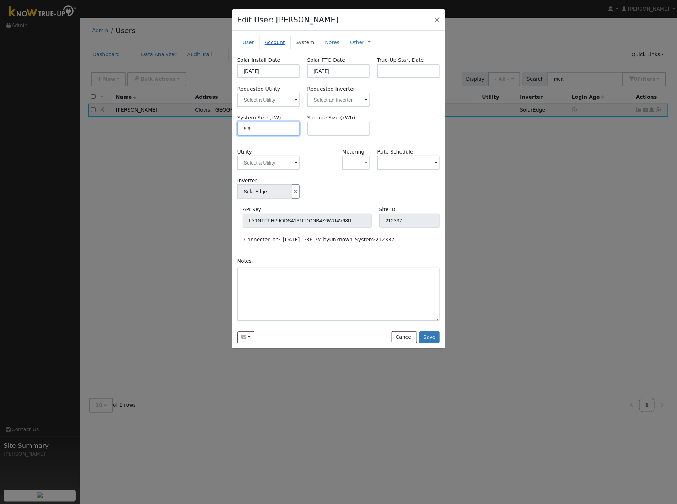 Image resolution: width=677 pixels, height=504 pixels. Describe the element at coordinates (305, 42) in the screenshot. I see `a: System` at that location.